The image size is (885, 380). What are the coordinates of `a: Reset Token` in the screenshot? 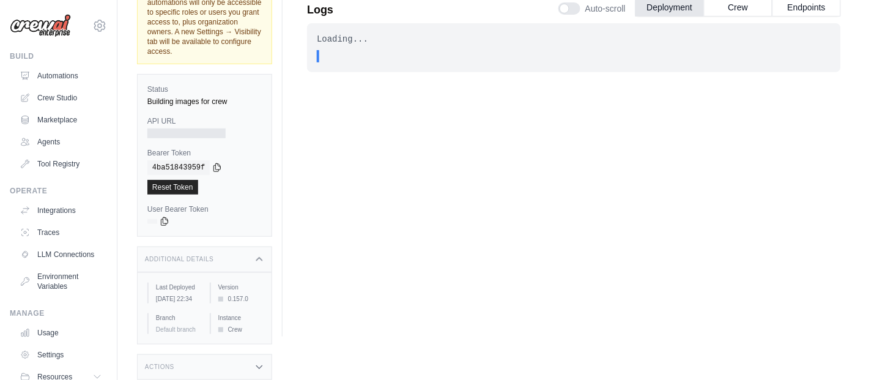 It's located at (172, 187).